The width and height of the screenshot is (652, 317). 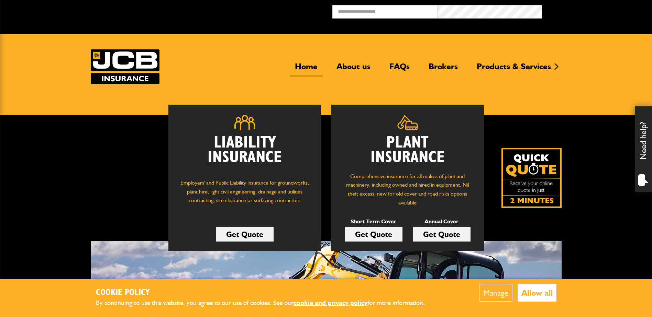 What do you see at coordinates (496, 293) in the screenshot?
I see `button: Manage` at bounding box center [496, 293].